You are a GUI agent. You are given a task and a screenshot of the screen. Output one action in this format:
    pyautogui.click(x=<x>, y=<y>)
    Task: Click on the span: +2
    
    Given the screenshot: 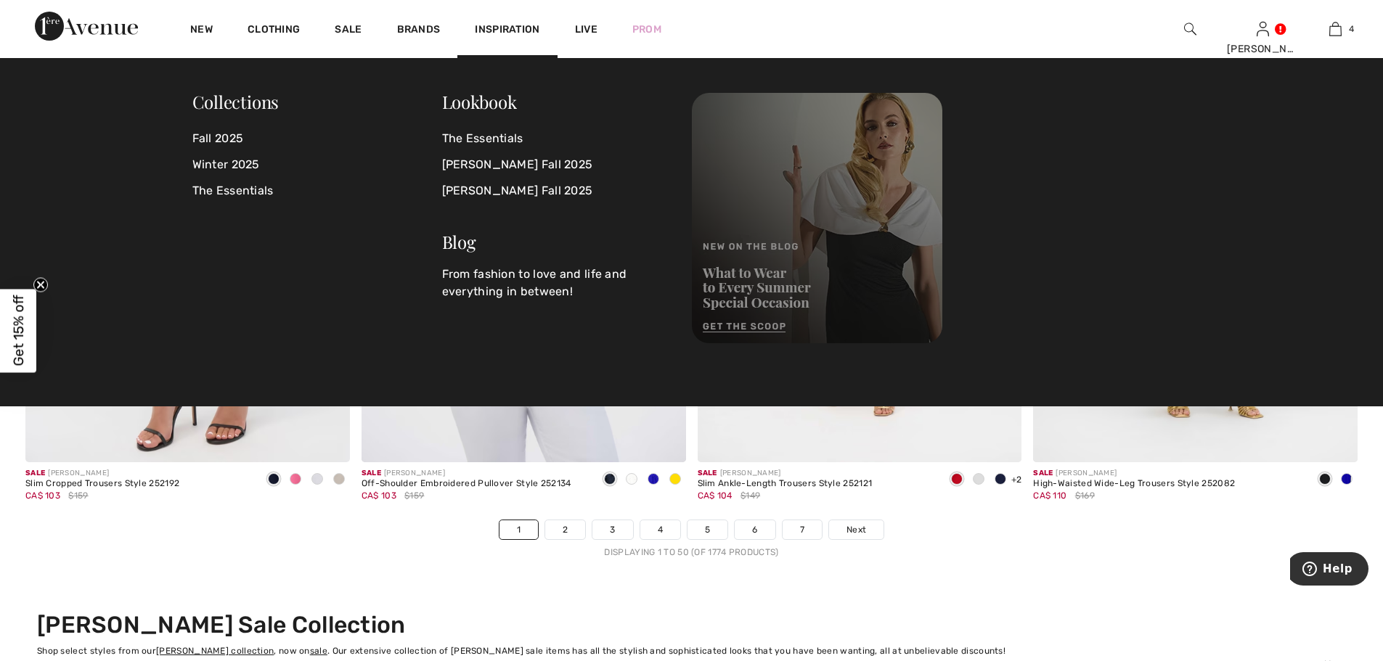 What is the action you would take?
    pyautogui.click(x=1016, y=480)
    